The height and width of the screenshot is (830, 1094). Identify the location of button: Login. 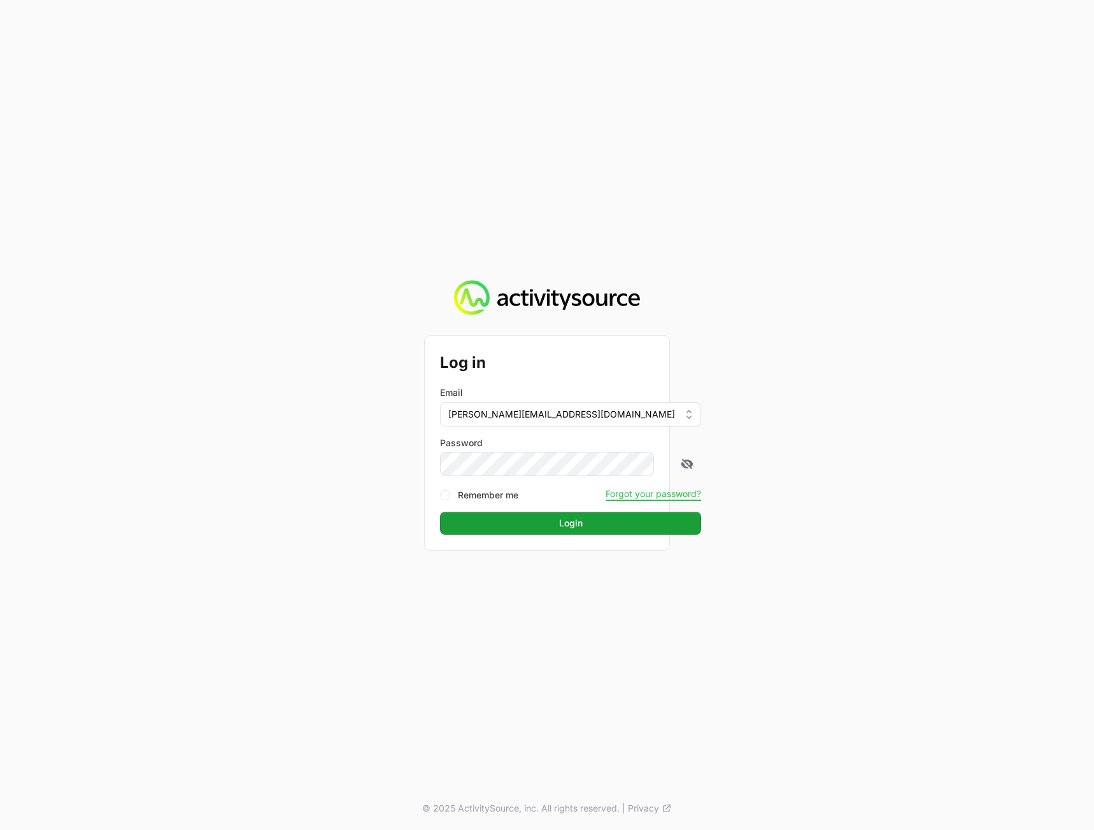
(571, 523).